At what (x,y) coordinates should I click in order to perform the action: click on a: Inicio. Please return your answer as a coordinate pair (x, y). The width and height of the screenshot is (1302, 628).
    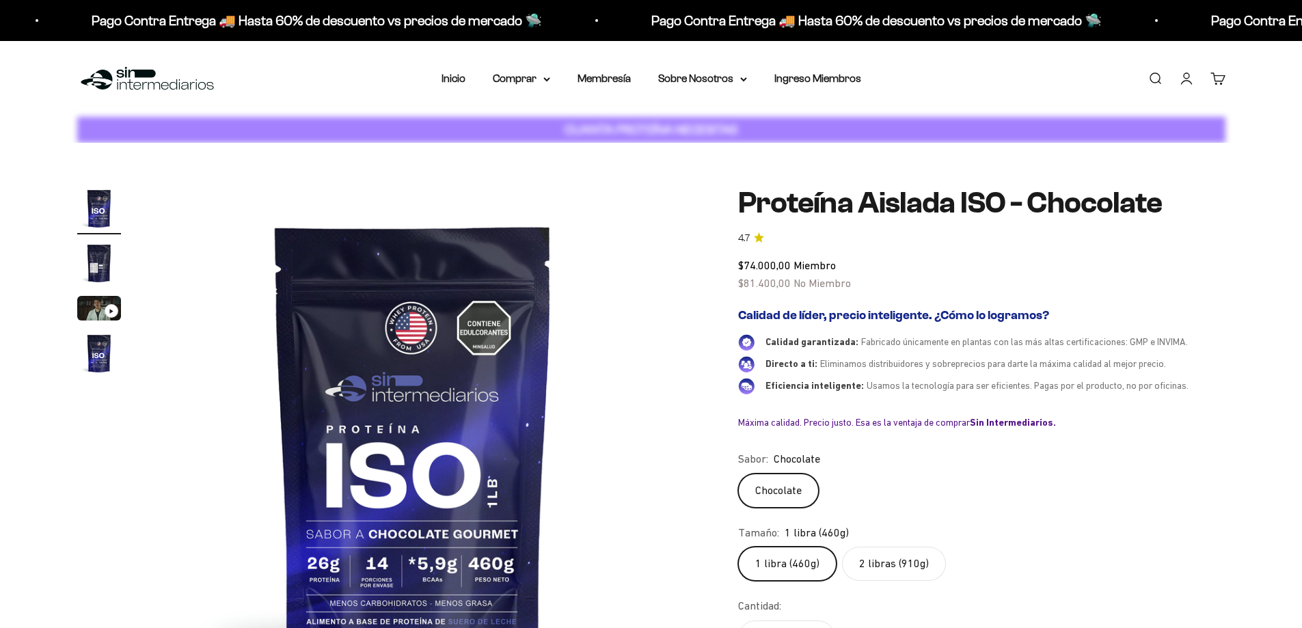
    Looking at the image, I should click on (453, 78).